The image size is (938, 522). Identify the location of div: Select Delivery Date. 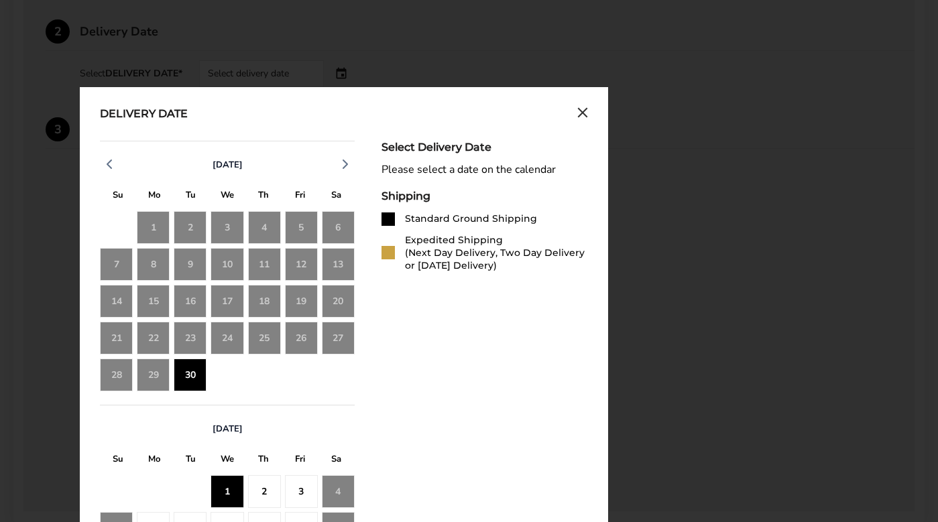
(485, 147).